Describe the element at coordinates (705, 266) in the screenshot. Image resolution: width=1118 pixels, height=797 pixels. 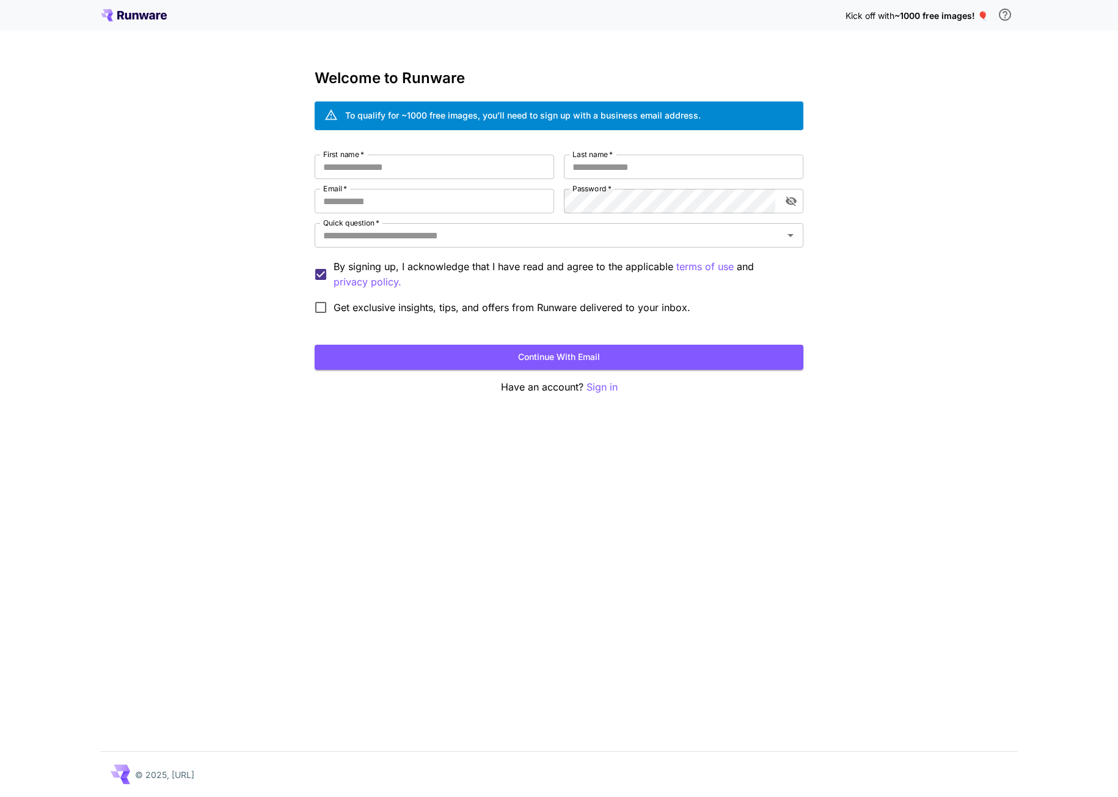
I see `p: terms of use` at that location.